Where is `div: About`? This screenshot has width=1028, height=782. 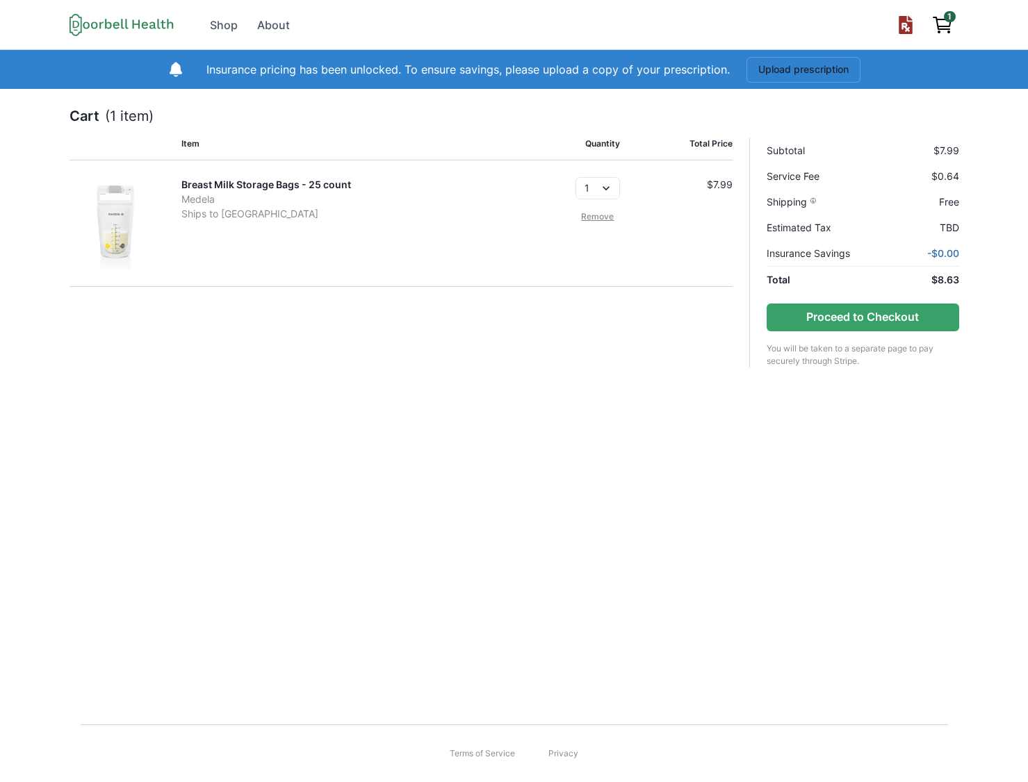 div: About is located at coordinates (273, 25).